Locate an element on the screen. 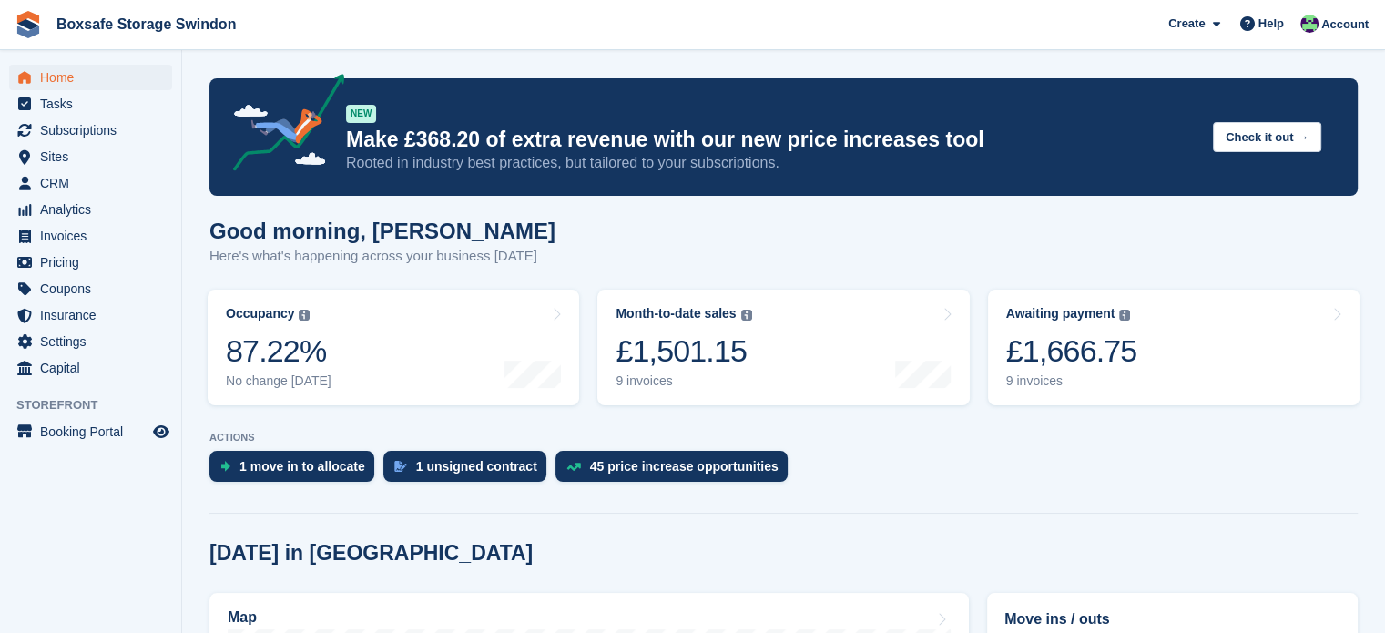 This screenshot has width=1385, height=633. div: 87.22% is located at coordinates (279, 351).